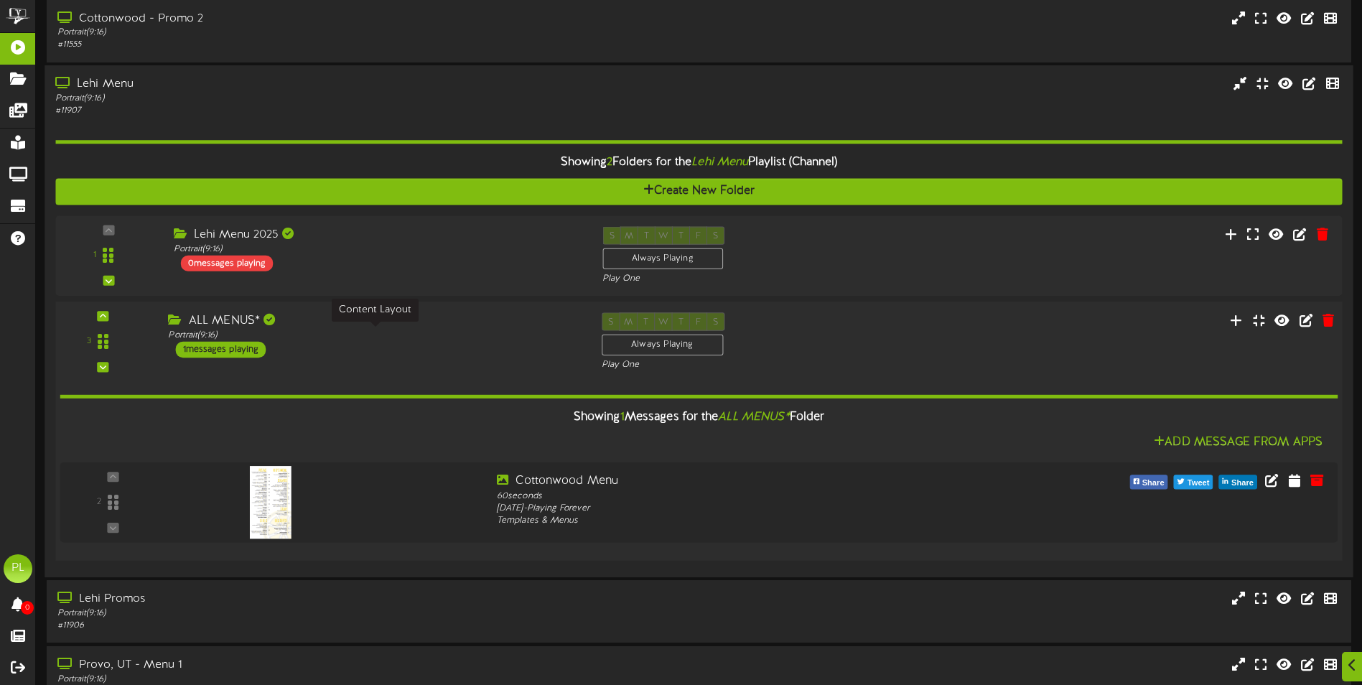  What do you see at coordinates (752, 520) in the screenshot?
I see `div: Templates & Menus` at bounding box center [752, 520].